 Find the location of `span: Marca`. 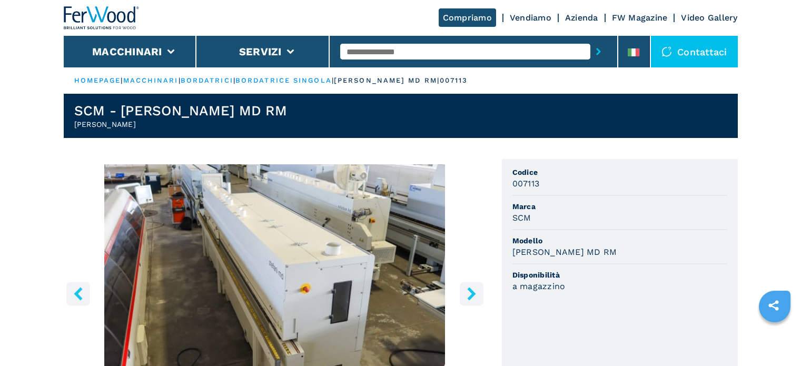

span: Marca is located at coordinates (620, 206).